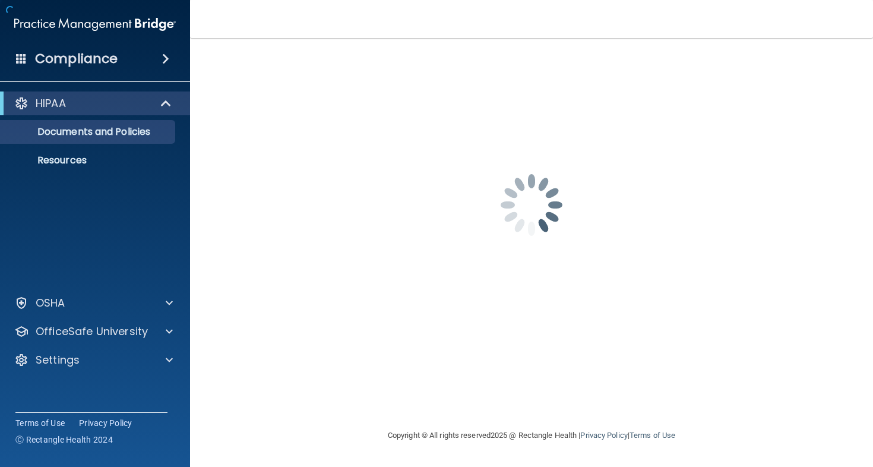 The height and width of the screenshot is (467, 873). I want to click on p: Resources, so click(88, 160).